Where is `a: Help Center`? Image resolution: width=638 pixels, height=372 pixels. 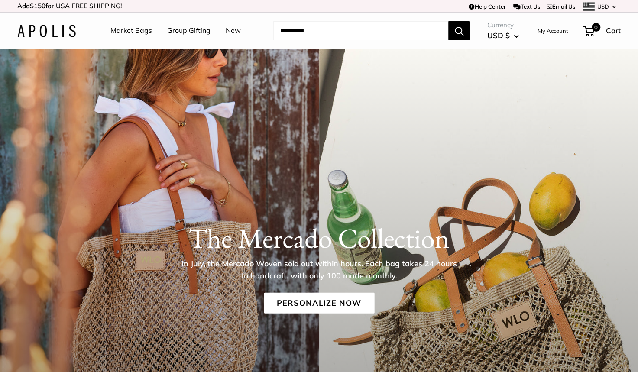 a: Help Center is located at coordinates (487, 6).